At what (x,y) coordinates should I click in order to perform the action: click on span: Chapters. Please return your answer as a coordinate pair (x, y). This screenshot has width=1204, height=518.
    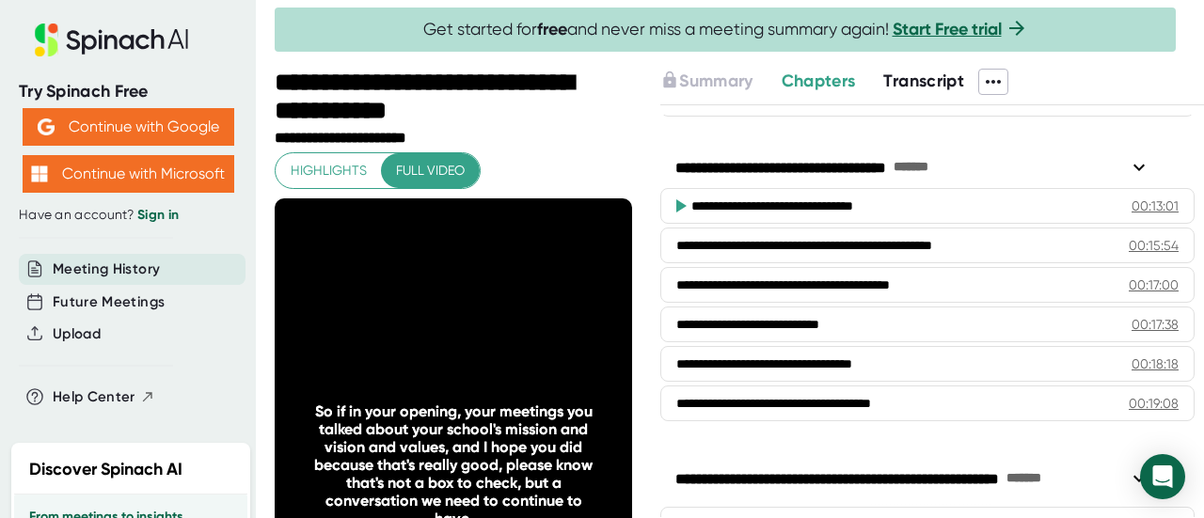
    Looking at the image, I should click on (819, 81).